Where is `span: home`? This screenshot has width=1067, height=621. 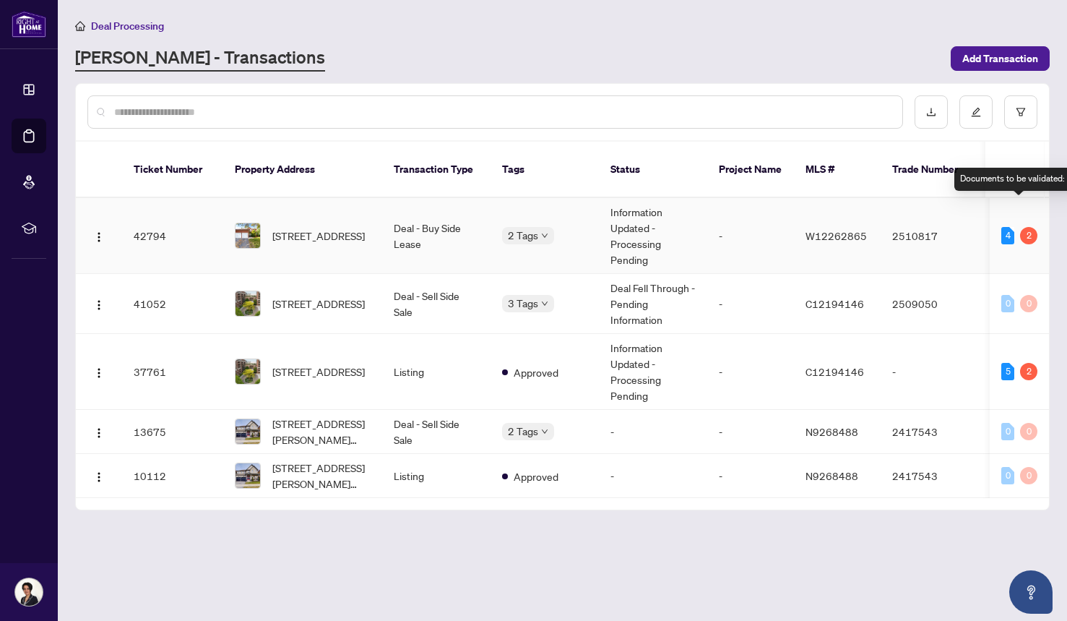
span: home is located at coordinates (80, 26).